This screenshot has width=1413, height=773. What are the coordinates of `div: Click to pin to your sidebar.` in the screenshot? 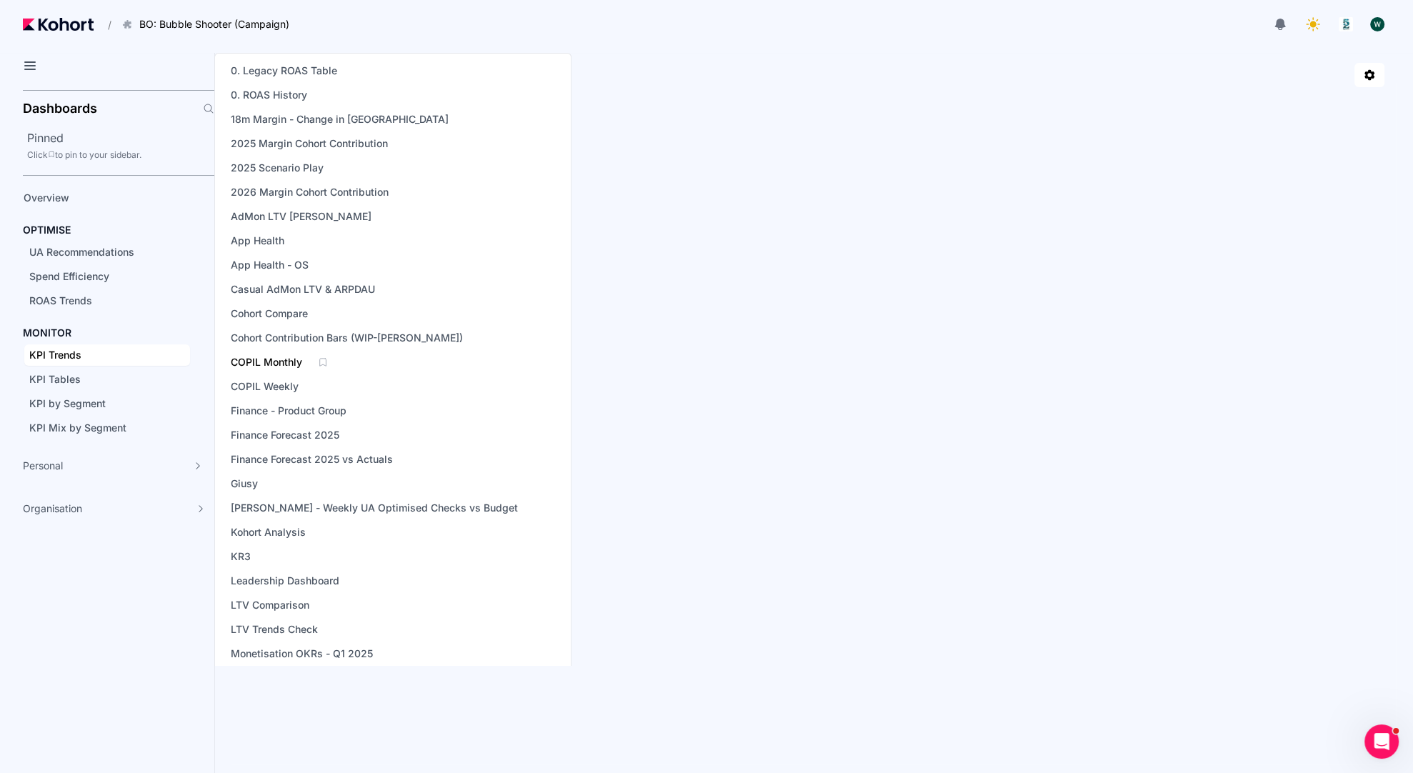 It's located at (121, 155).